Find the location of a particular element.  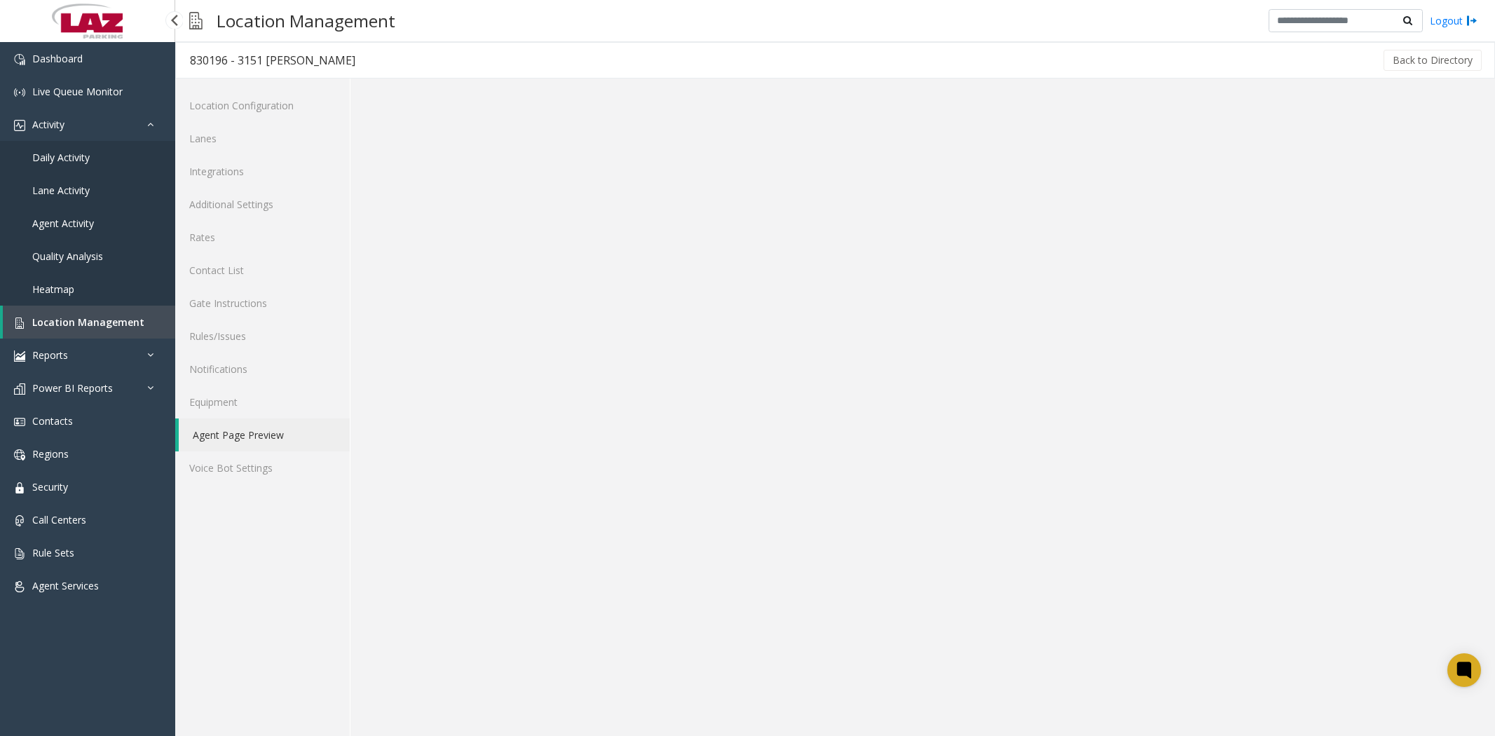

h3: Location Management is located at coordinates (306, 20).